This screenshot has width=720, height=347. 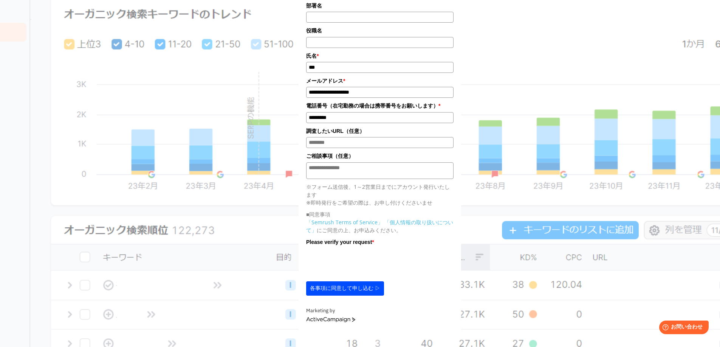 I want to click on label: メールアドレス, so click(x=380, y=81).